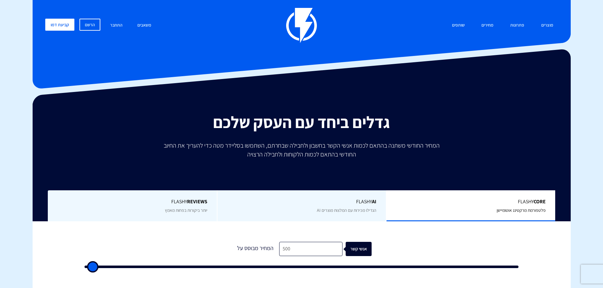 This screenshot has height=288, width=603. I want to click on div: המחיר מבוסס על, so click(255, 249).